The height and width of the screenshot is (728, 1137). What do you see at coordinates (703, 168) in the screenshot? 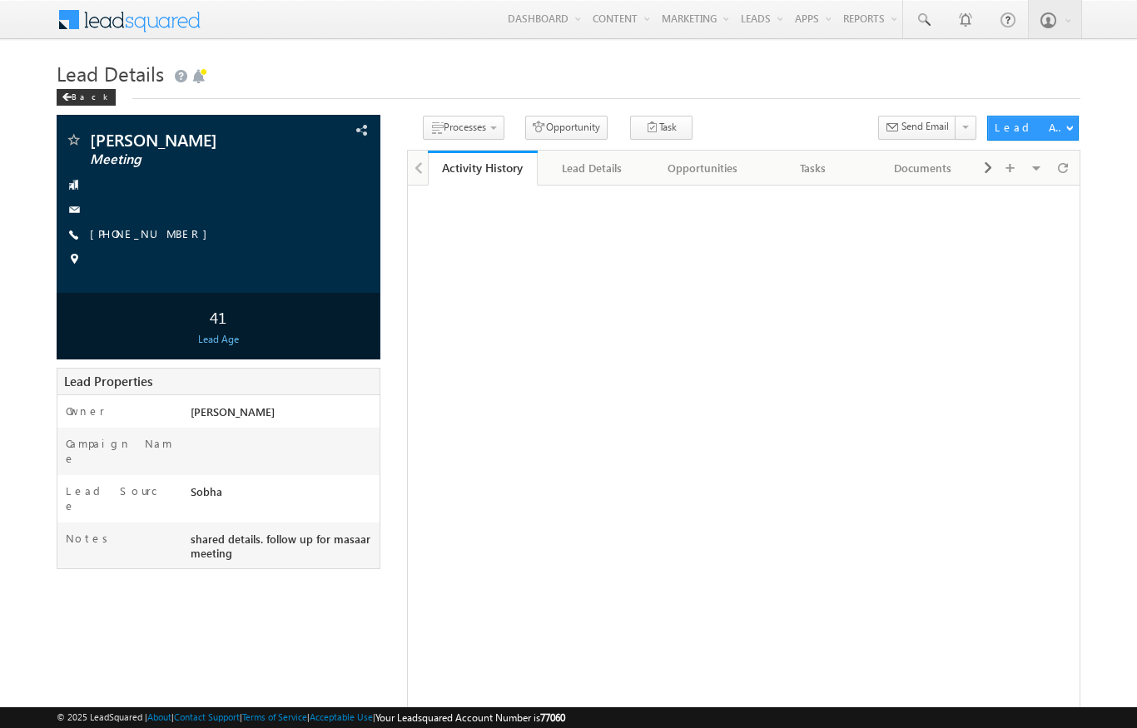
I see `a: Opportunities` at bounding box center [703, 168].